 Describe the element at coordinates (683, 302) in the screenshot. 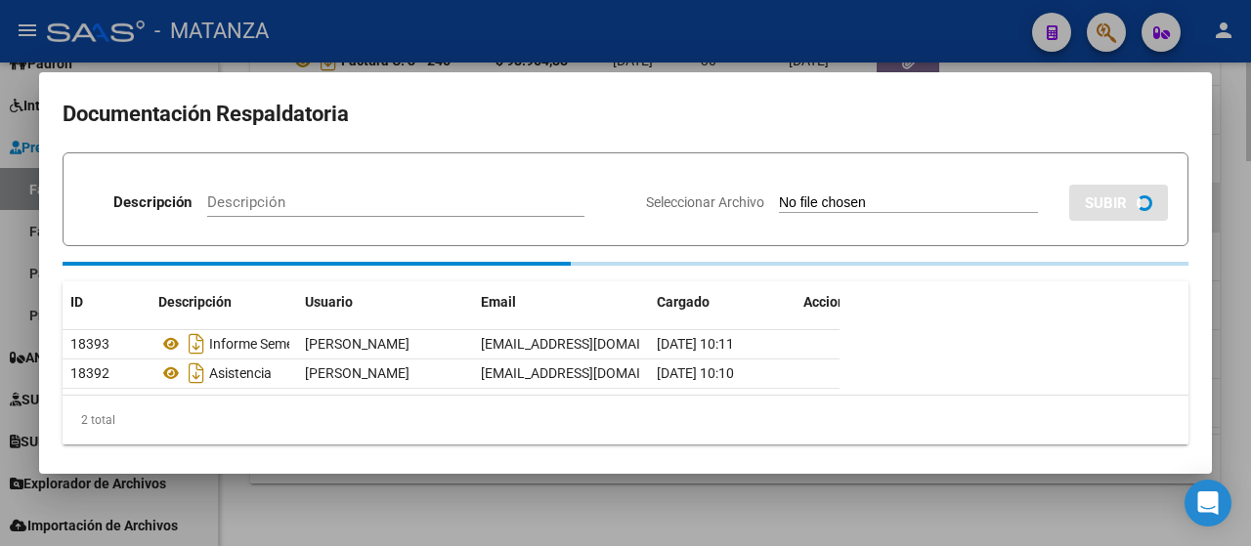

I see `span: Cargado` at that location.